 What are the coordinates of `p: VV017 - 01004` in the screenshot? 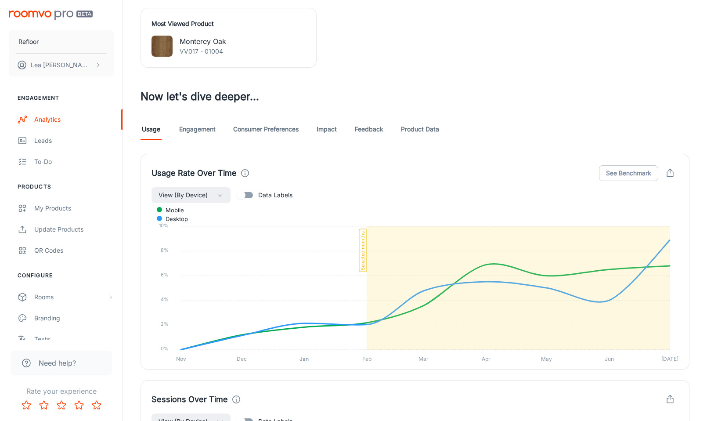 It's located at (203, 51).